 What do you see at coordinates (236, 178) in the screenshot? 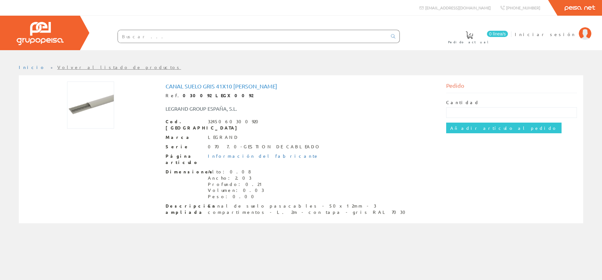
I see `div: Ancho: 2.03` at bounding box center [236, 178].